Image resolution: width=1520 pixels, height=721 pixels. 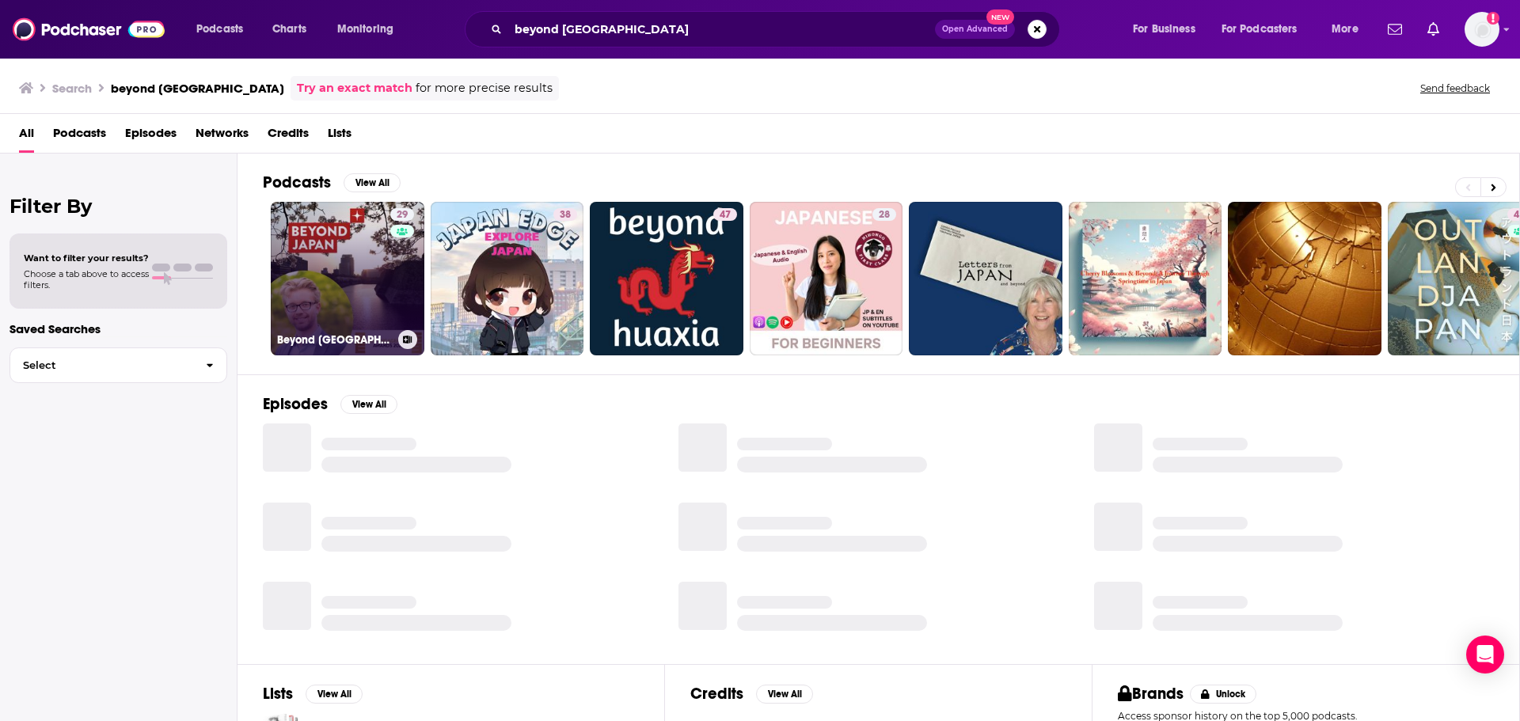 I want to click on span: All, so click(x=26, y=136).